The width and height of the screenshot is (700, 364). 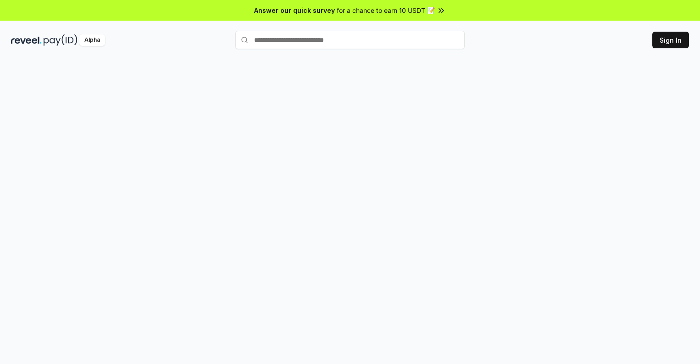 I want to click on span: Answer our quick survey, so click(x=295, y=10).